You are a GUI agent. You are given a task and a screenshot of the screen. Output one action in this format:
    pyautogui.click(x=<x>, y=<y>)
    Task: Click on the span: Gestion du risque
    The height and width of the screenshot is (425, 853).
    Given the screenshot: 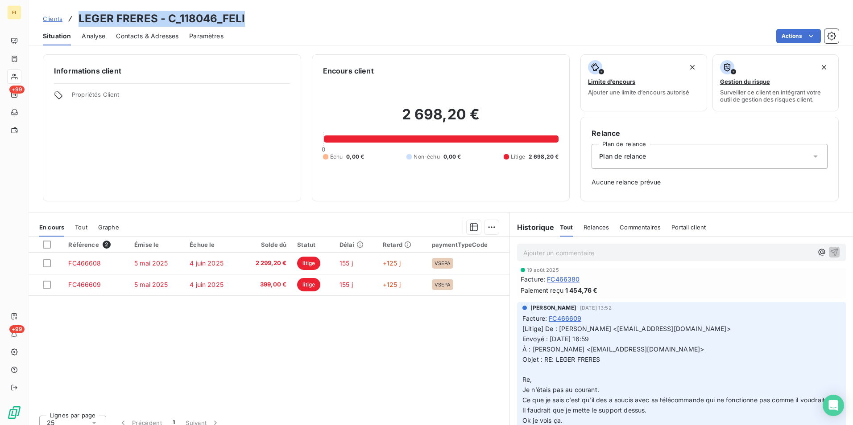 What is the action you would take?
    pyautogui.click(x=745, y=82)
    